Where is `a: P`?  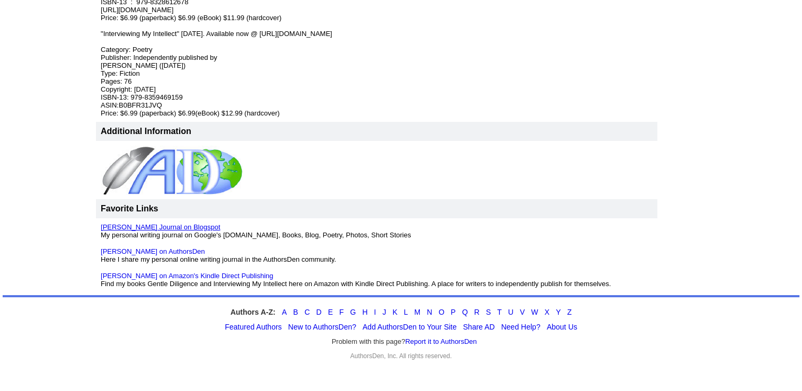
a: P is located at coordinates (452, 312).